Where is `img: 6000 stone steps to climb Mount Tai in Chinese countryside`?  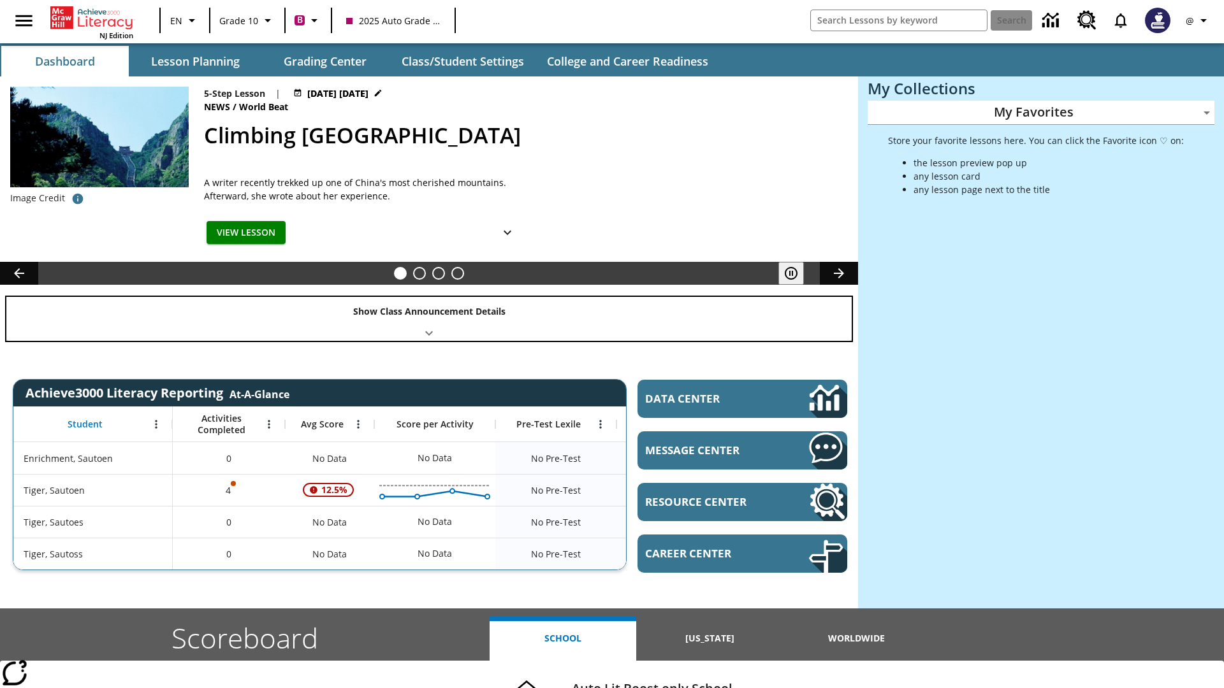 img: 6000 stone steps to climb Mount Tai in Chinese countryside is located at coordinates (99, 137).